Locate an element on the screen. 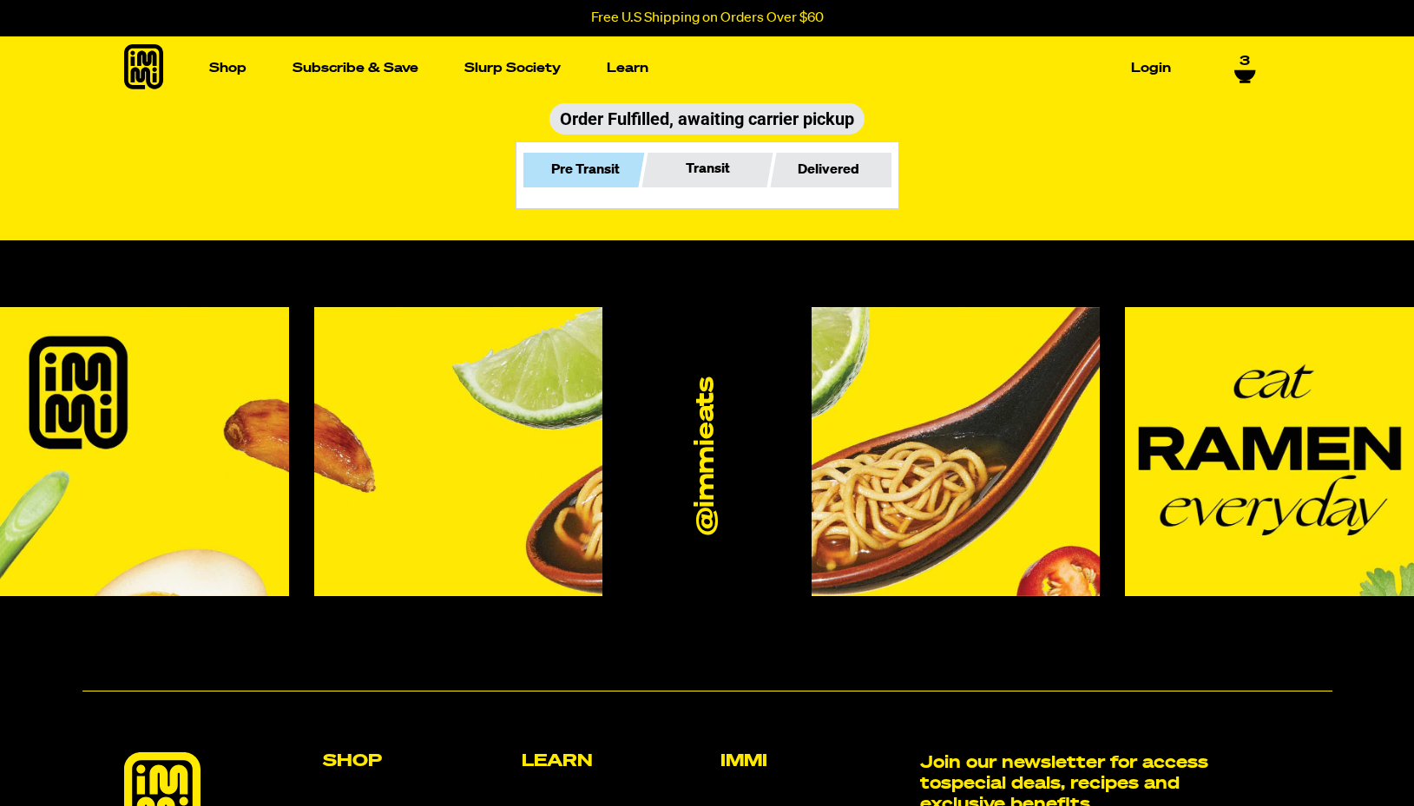  a: 3 is located at coordinates (1244, 69).